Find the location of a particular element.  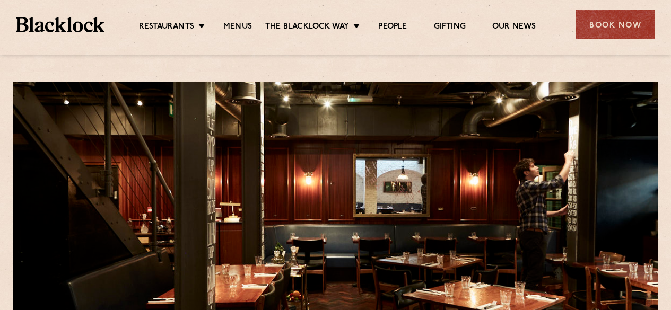

a: Menus is located at coordinates (238, 28).